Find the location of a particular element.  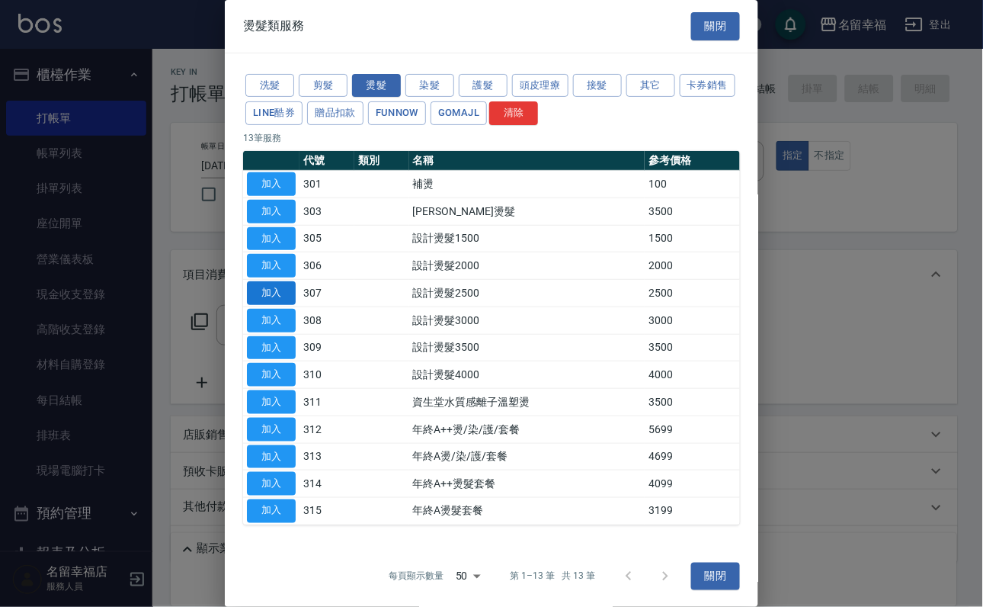

td: 309 is located at coordinates (327, 347).